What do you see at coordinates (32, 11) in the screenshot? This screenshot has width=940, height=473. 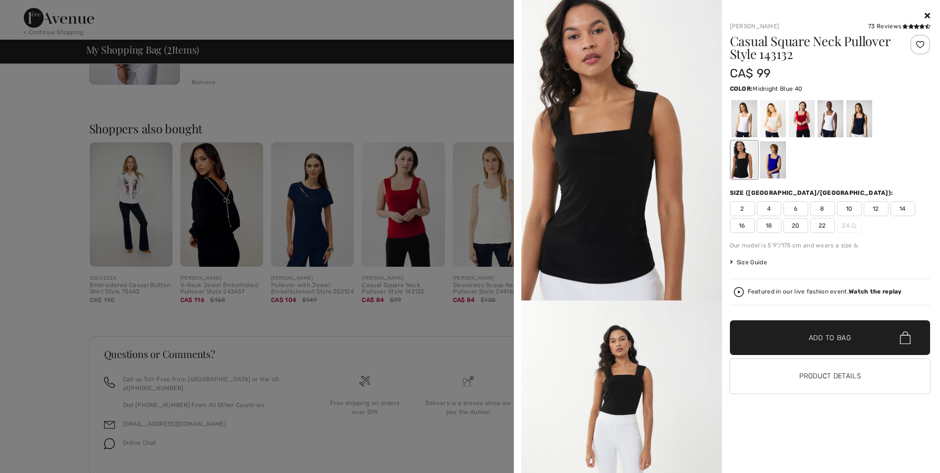 I see `span: Help` at bounding box center [32, 11].